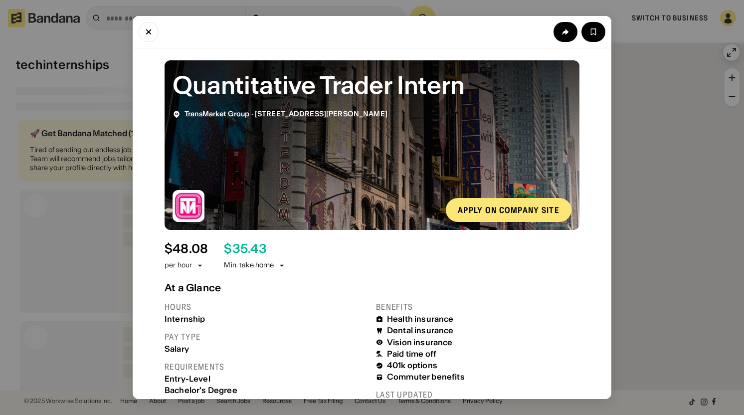 Image resolution: width=744 pixels, height=415 pixels. What do you see at coordinates (420, 319) in the screenshot?
I see `div: Health insurance` at bounding box center [420, 319].